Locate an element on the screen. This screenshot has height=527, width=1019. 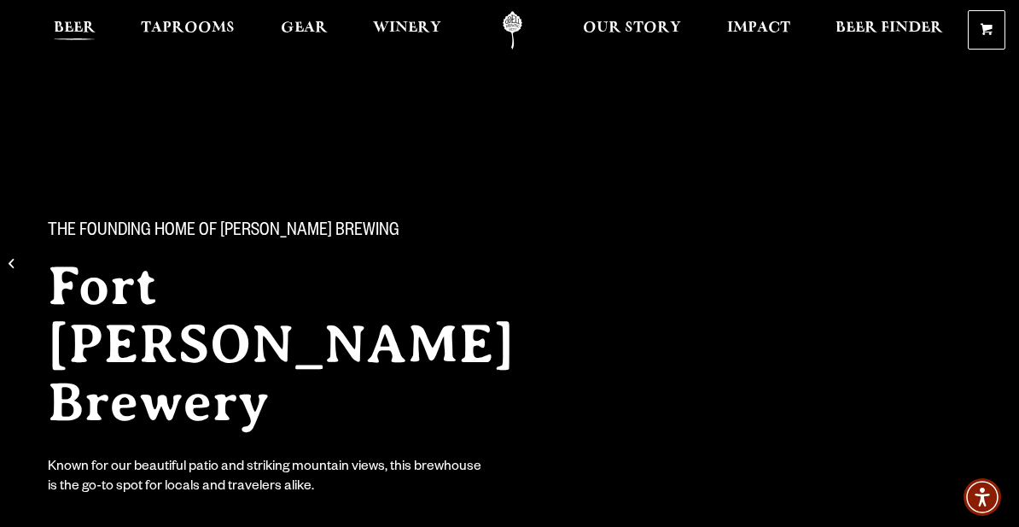
span: Taprooms is located at coordinates (188, 28).